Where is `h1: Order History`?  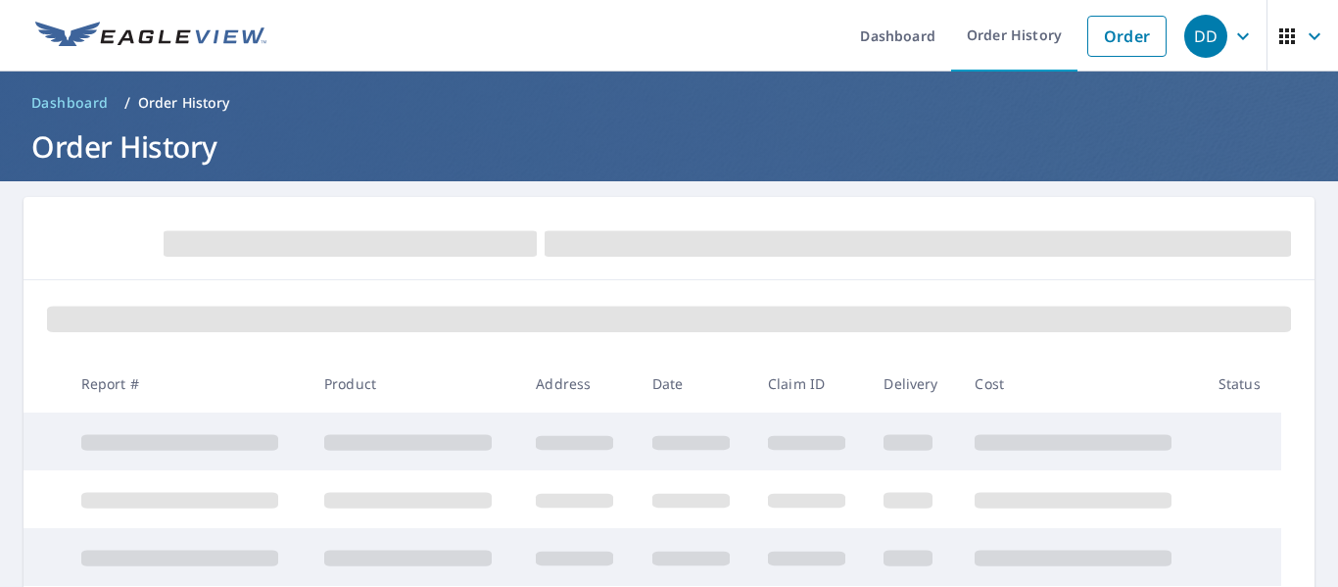 h1: Order History is located at coordinates (669, 146).